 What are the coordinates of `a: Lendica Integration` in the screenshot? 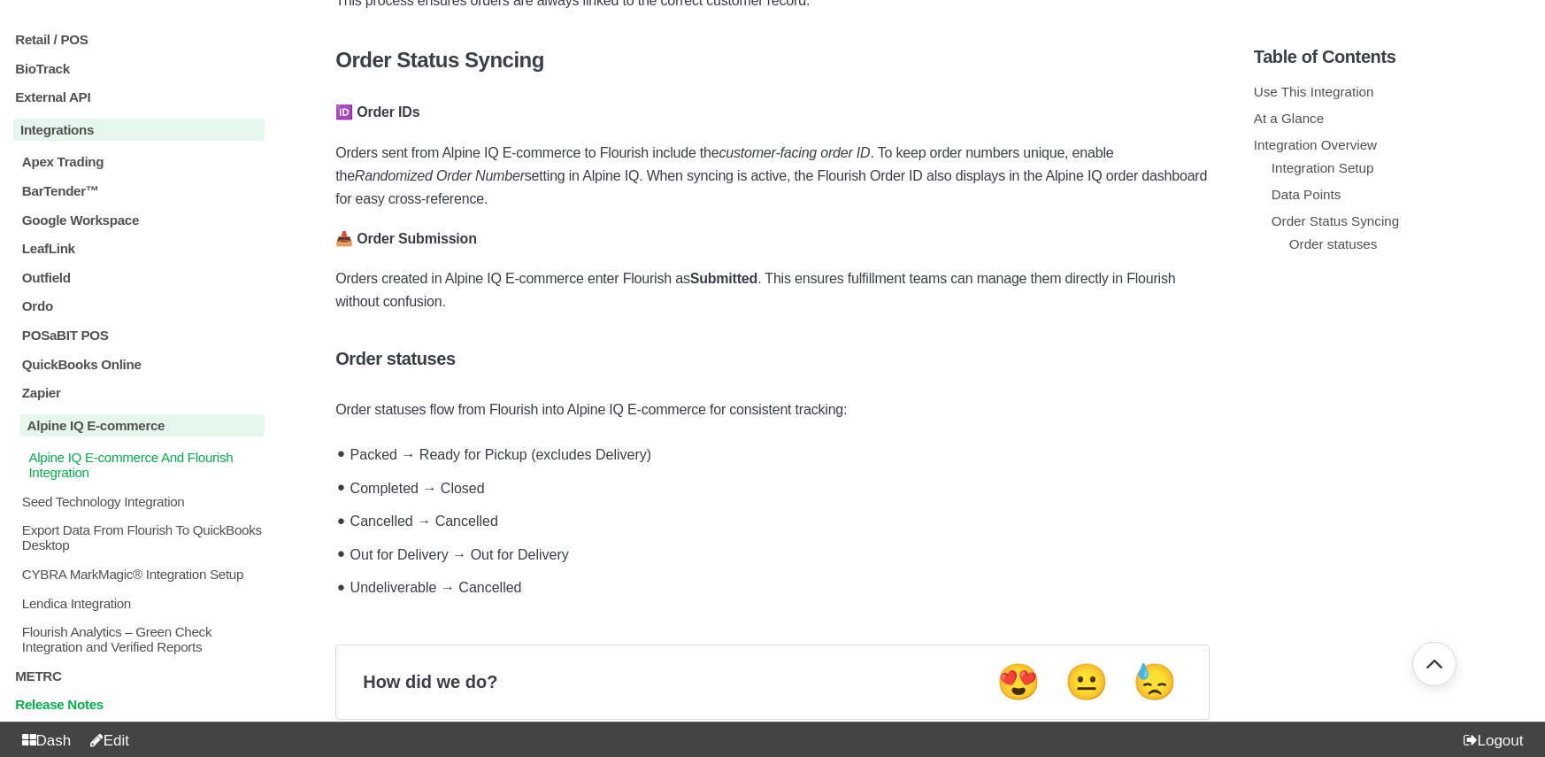 It's located at (139, 603).